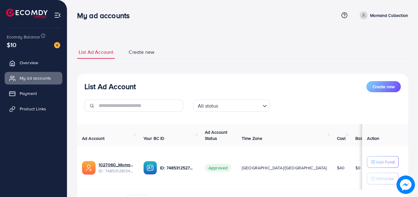 Image resolution: width=418 pixels, height=197 pixels. Describe the element at coordinates (208, 106) in the screenshot. I see `span: All status` at that location.